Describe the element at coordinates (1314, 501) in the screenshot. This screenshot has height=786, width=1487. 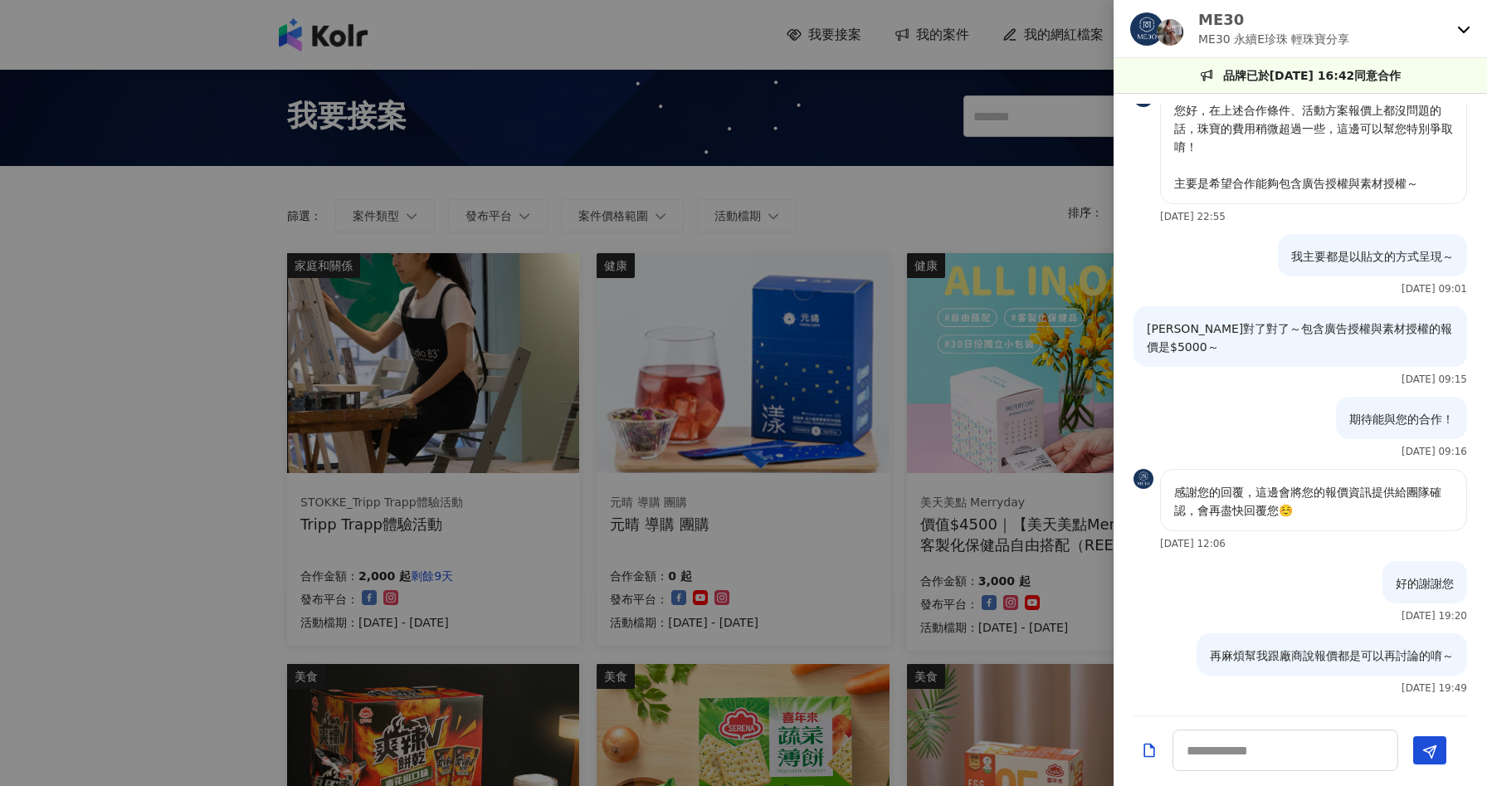
I see `p: 感謝您的回覆，這邊會將您的報價資訊提供給團隊確認，會再盡快回覆您☺️` at that location.